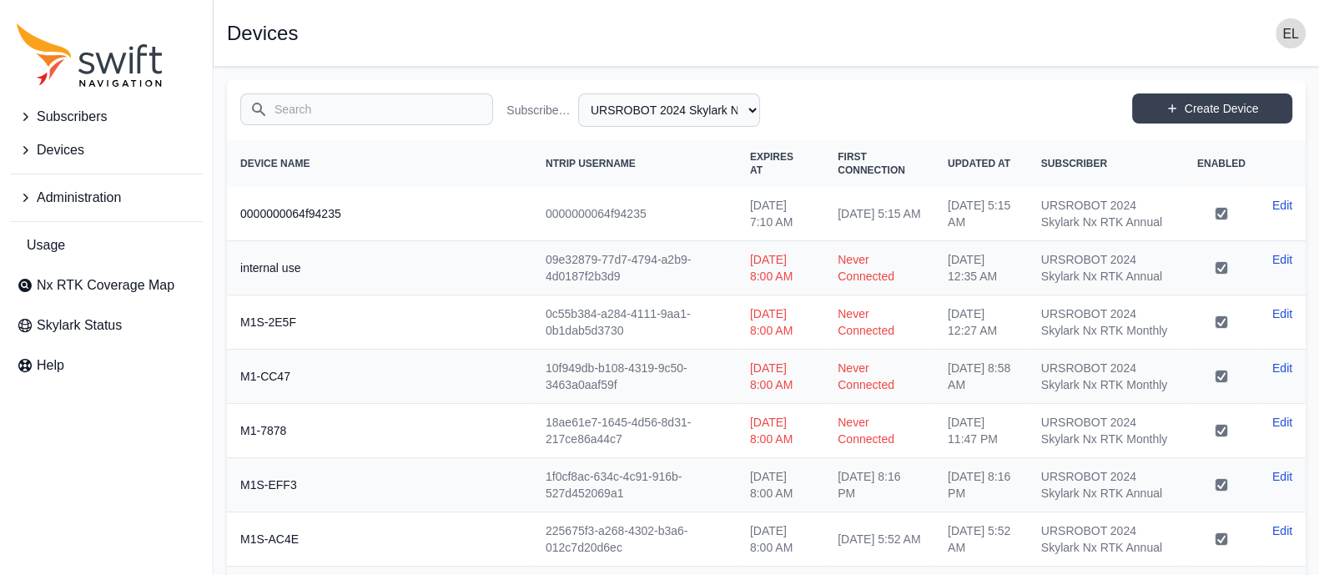 The height and width of the screenshot is (575, 1319). I want to click on th: NTRIP Username, so click(634, 164).